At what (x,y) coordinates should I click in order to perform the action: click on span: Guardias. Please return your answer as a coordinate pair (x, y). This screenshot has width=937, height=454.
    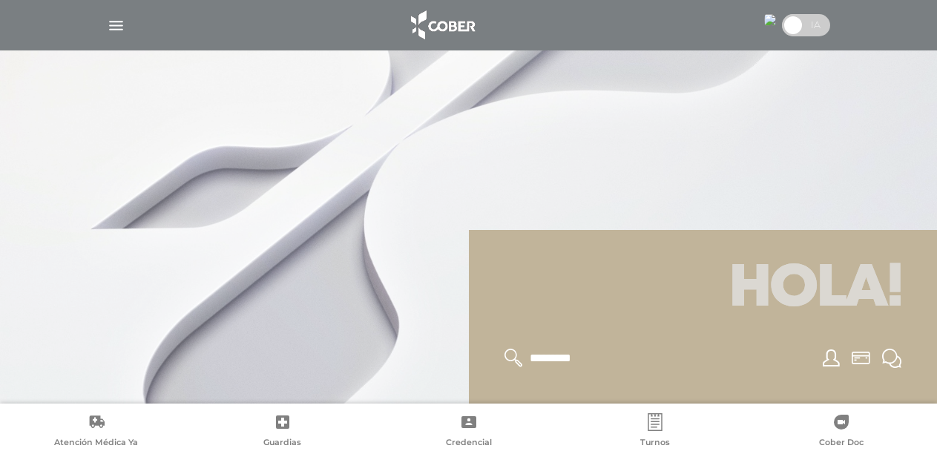
    Looking at the image, I should click on (282, 444).